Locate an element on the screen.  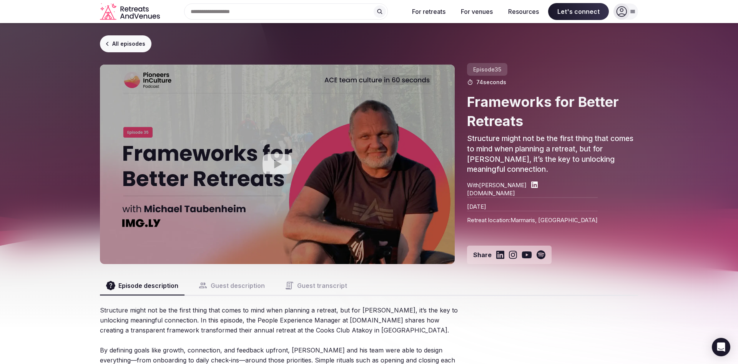
button: Play video is located at coordinates (277, 164).